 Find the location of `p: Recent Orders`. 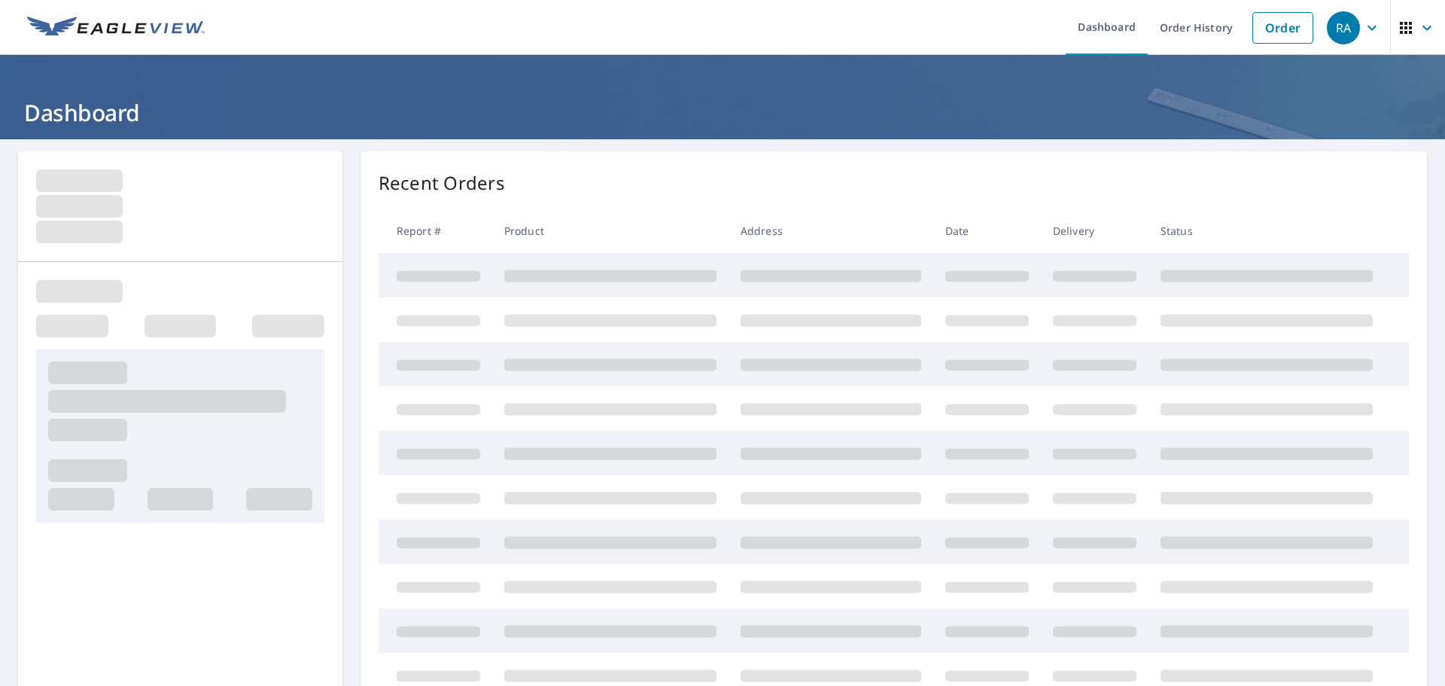

p: Recent Orders is located at coordinates (442, 183).